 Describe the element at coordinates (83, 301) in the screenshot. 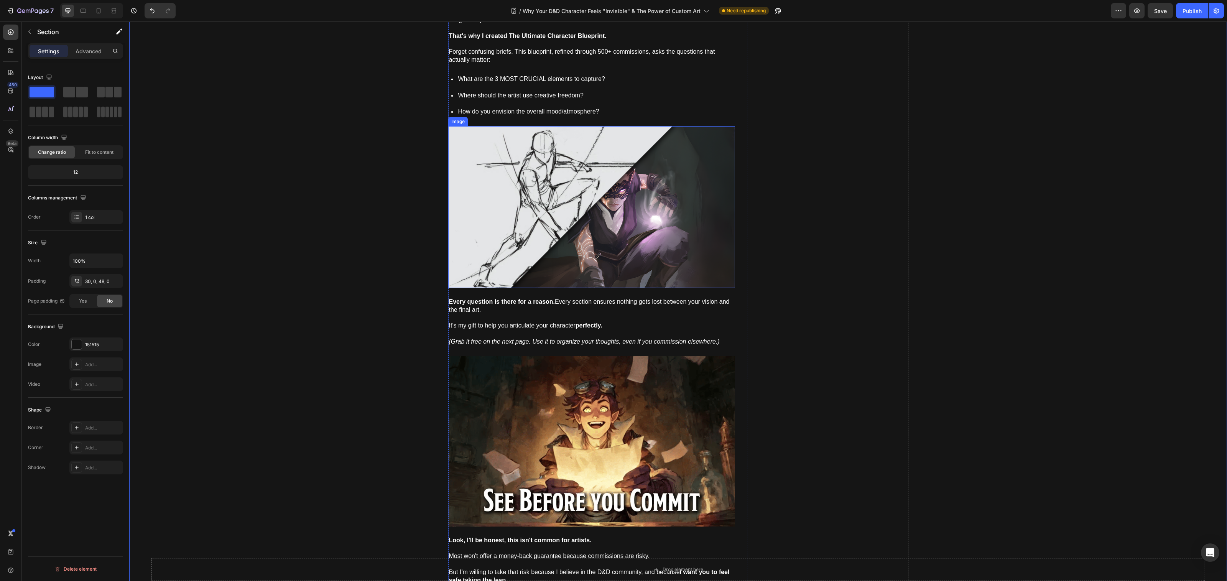

I see `span: Yes` at that location.